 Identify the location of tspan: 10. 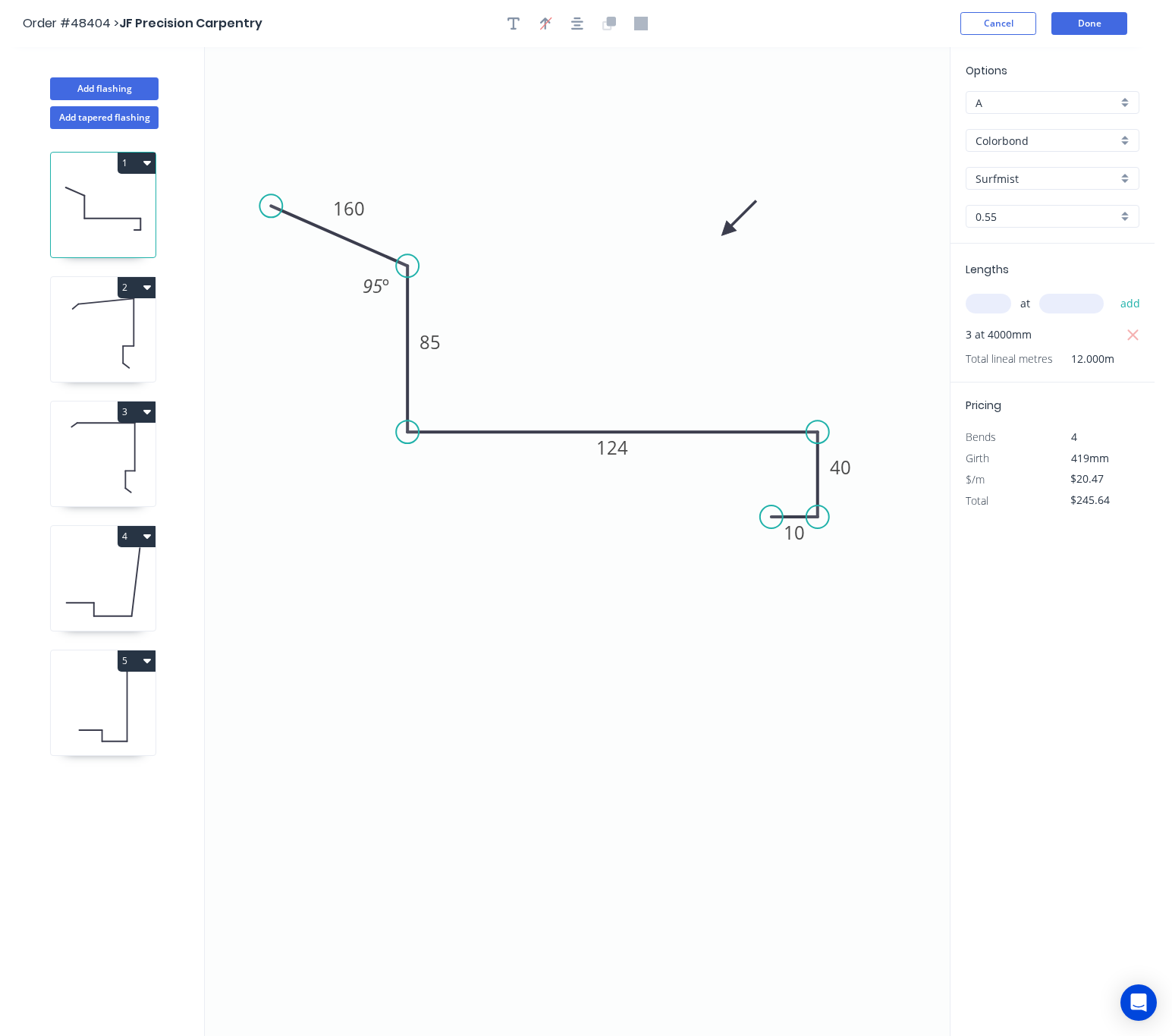
(794, 532).